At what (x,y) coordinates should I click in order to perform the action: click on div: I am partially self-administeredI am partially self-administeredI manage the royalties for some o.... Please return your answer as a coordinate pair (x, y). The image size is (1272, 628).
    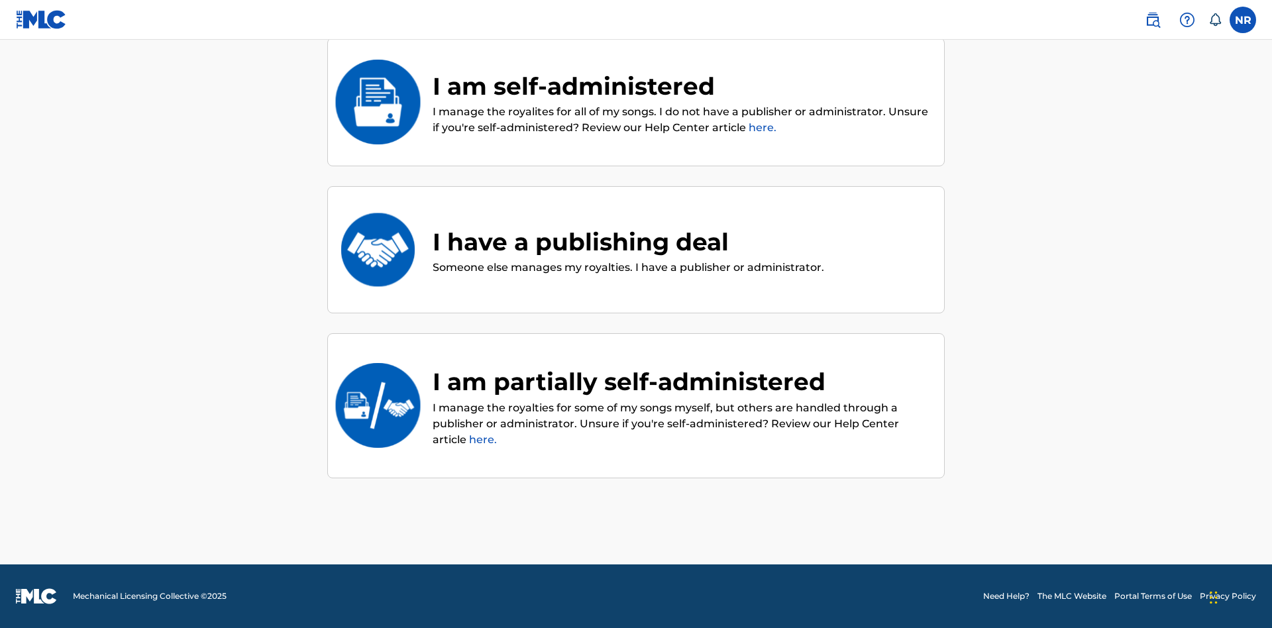
    Looking at the image, I should click on (636, 406).